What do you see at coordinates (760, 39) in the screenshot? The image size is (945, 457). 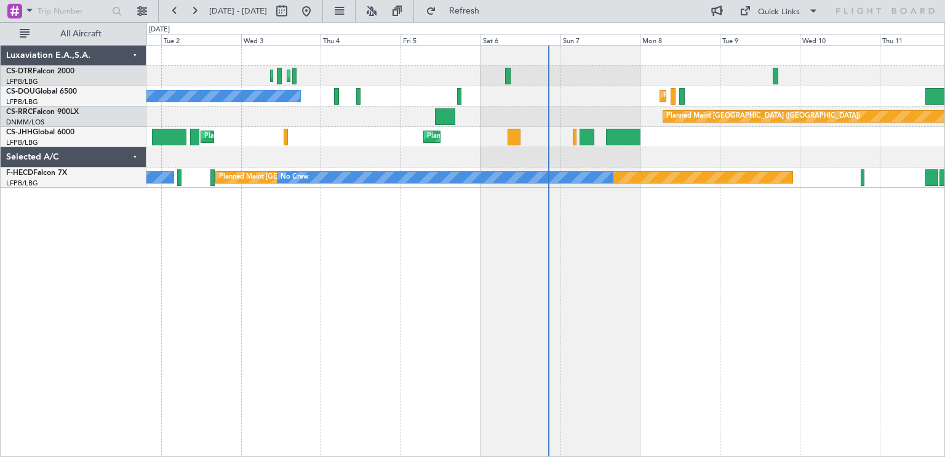 I see `div: Tue 9` at bounding box center [760, 39].